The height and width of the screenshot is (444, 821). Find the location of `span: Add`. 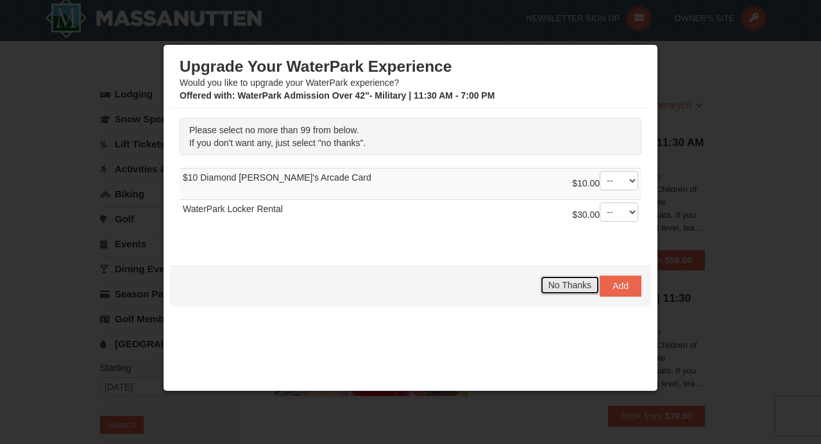

span: Add is located at coordinates (620, 286).